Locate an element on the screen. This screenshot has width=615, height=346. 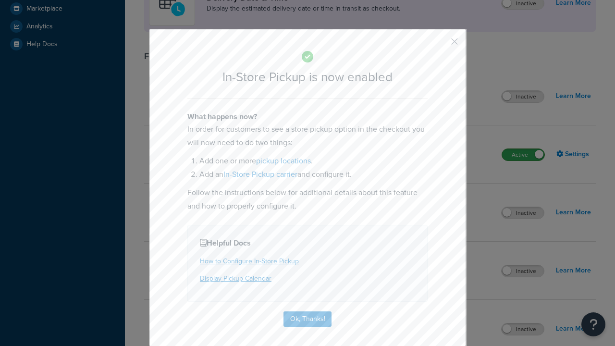
p: In order for customers to see a store pickup option in the checkout you will now need to do two t... is located at coordinates (307, 136).